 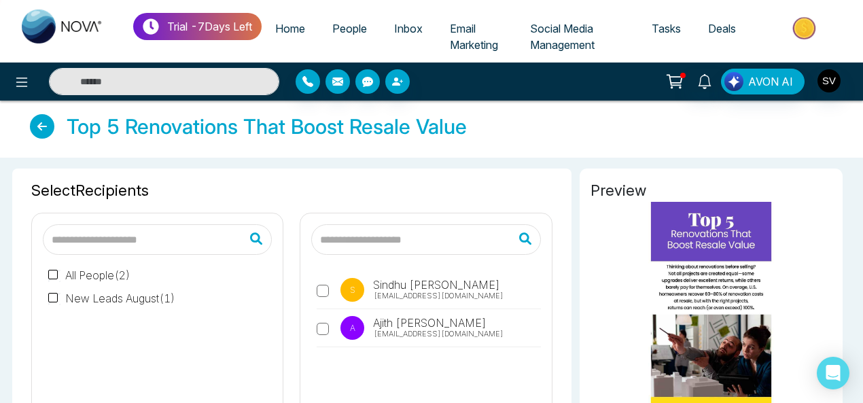 I want to click on button: AVON AI, so click(x=762, y=82).